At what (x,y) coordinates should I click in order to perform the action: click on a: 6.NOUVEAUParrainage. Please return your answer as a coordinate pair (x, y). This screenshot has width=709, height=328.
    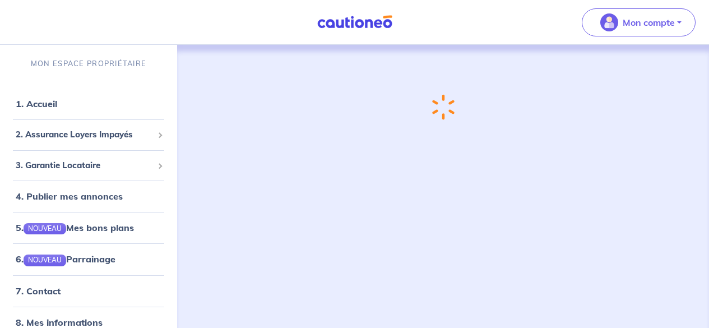
    Looking at the image, I should click on (66, 259).